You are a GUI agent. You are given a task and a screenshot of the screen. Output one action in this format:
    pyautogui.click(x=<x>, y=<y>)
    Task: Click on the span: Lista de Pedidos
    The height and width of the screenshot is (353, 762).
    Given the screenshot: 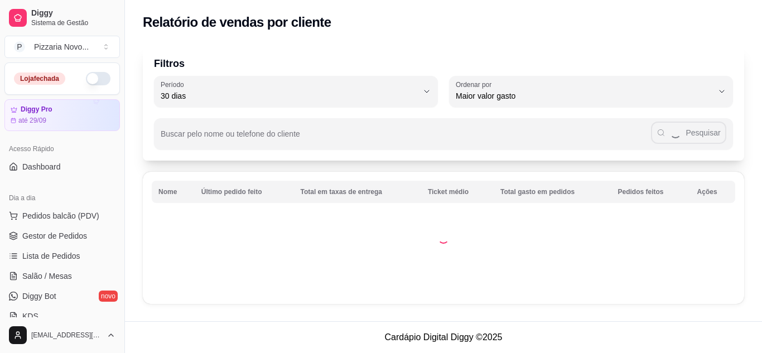 What is the action you would take?
    pyautogui.click(x=51, y=256)
    